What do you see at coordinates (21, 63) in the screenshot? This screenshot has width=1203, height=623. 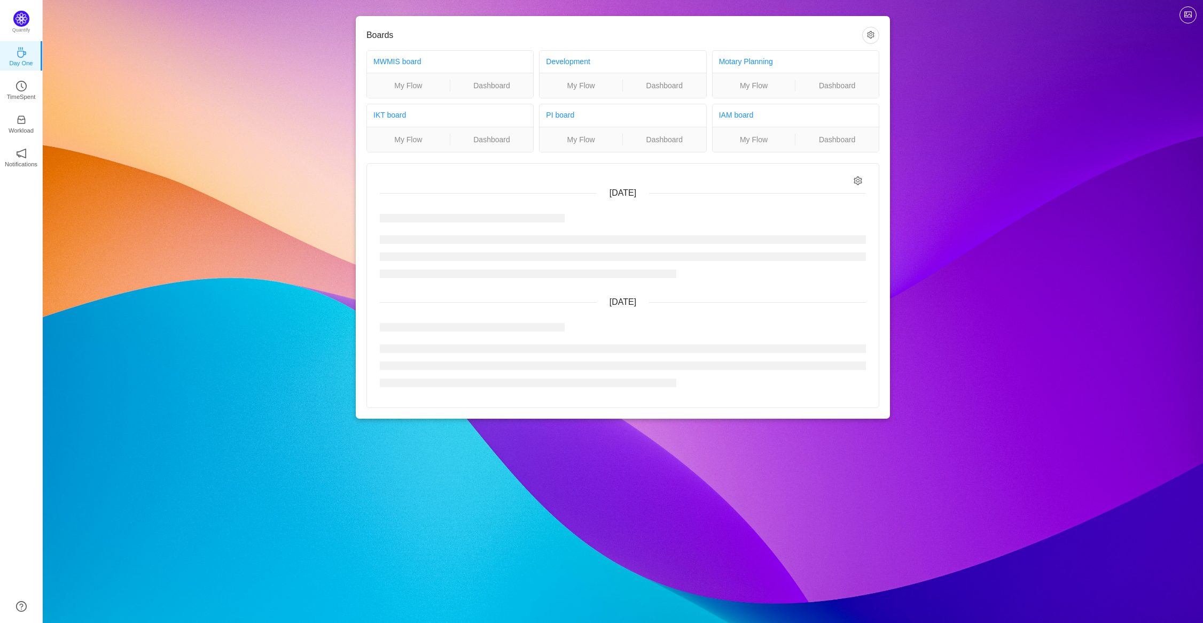 I see `p: Day One` at bounding box center [21, 63].